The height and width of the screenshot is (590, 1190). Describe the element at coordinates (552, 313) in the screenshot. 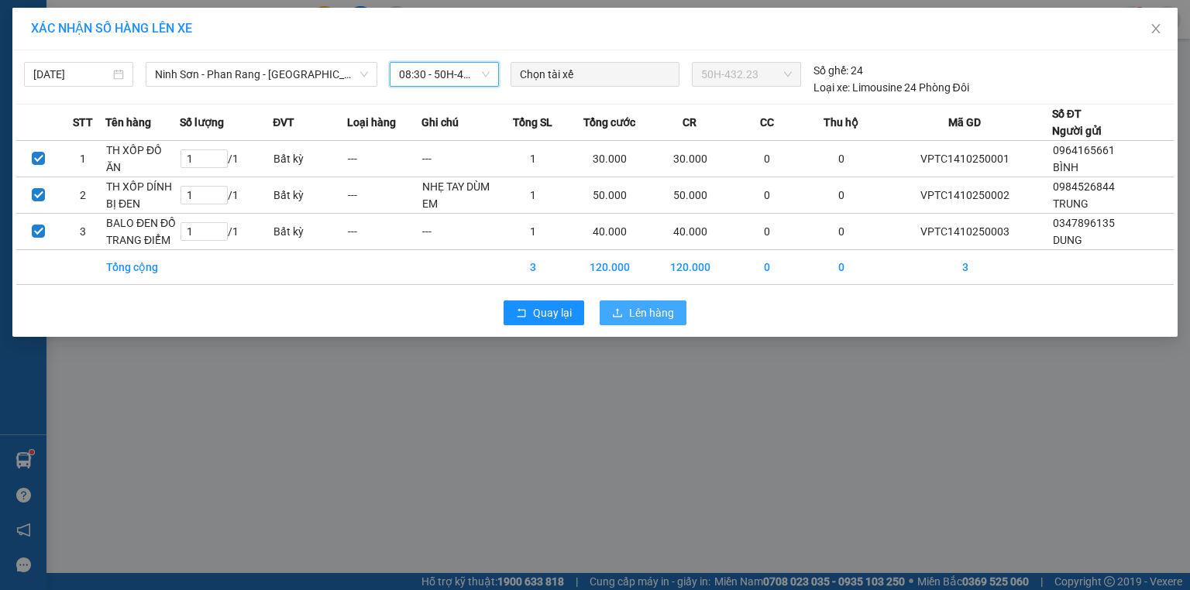

I see `span: Quay lại` at that location.